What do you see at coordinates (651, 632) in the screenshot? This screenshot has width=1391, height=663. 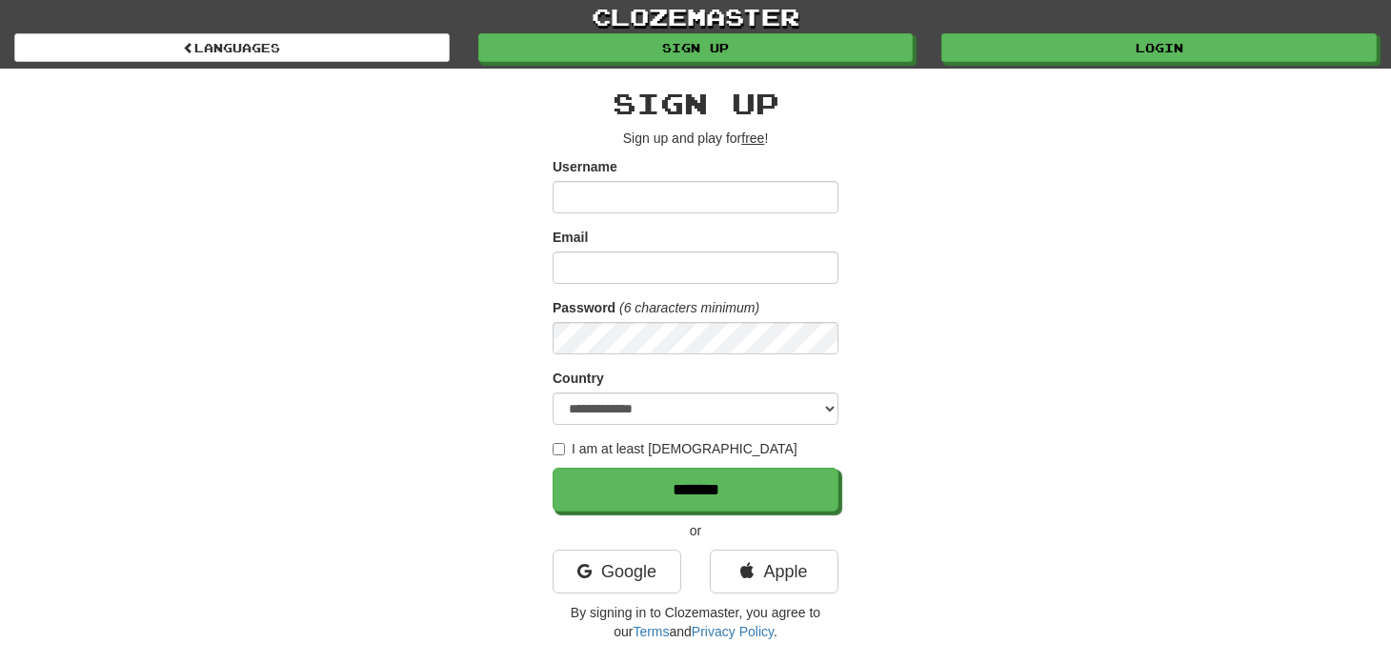 I see `a: Terms` at bounding box center [651, 632].